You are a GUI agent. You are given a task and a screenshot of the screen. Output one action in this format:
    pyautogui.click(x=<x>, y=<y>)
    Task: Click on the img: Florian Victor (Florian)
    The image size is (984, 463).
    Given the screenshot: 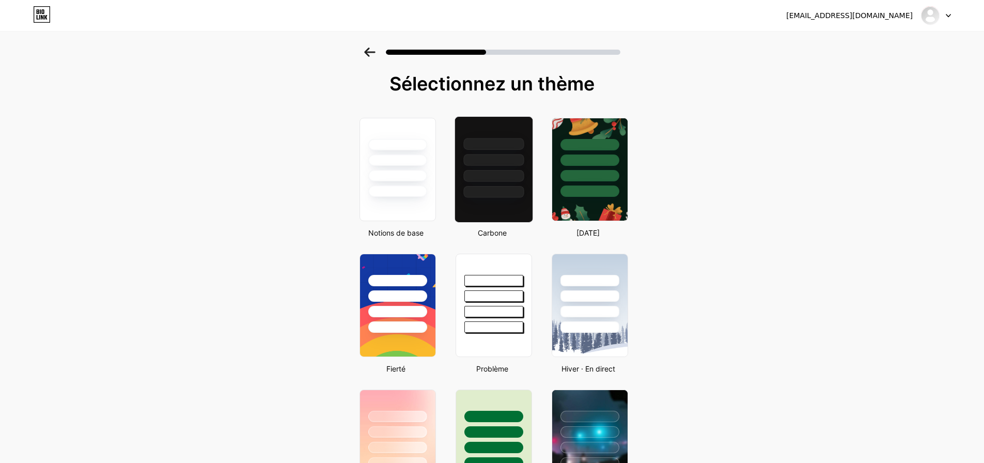 What is the action you would take?
    pyautogui.click(x=930, y=15)
    